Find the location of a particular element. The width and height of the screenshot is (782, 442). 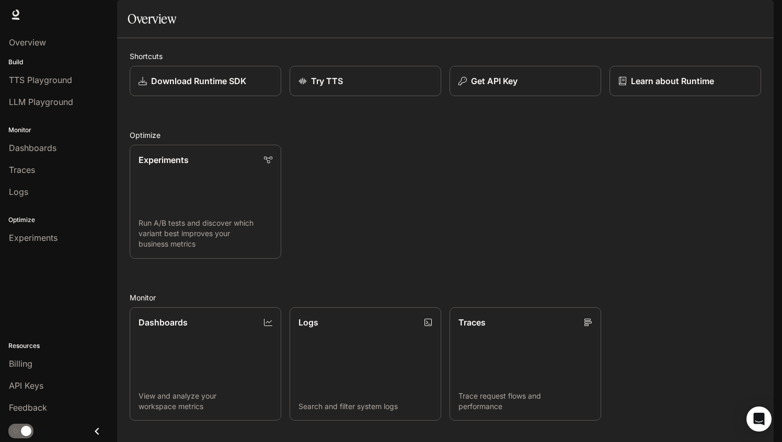

p: Logs is located at coordinates (308, 322).